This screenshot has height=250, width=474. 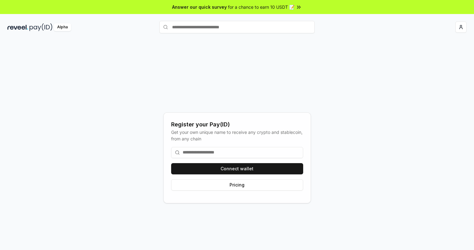 I want to click on img: reveel_dark, so click(x=18, y=27).